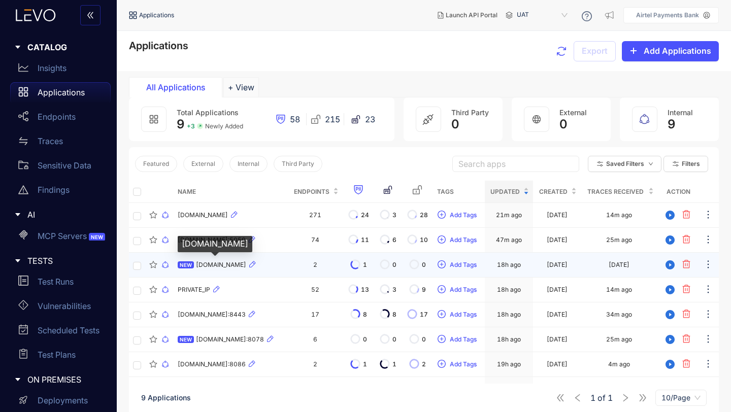 This screenshot has height=412, width=731. I want to click on div: 25m ago, so click(619, 240).